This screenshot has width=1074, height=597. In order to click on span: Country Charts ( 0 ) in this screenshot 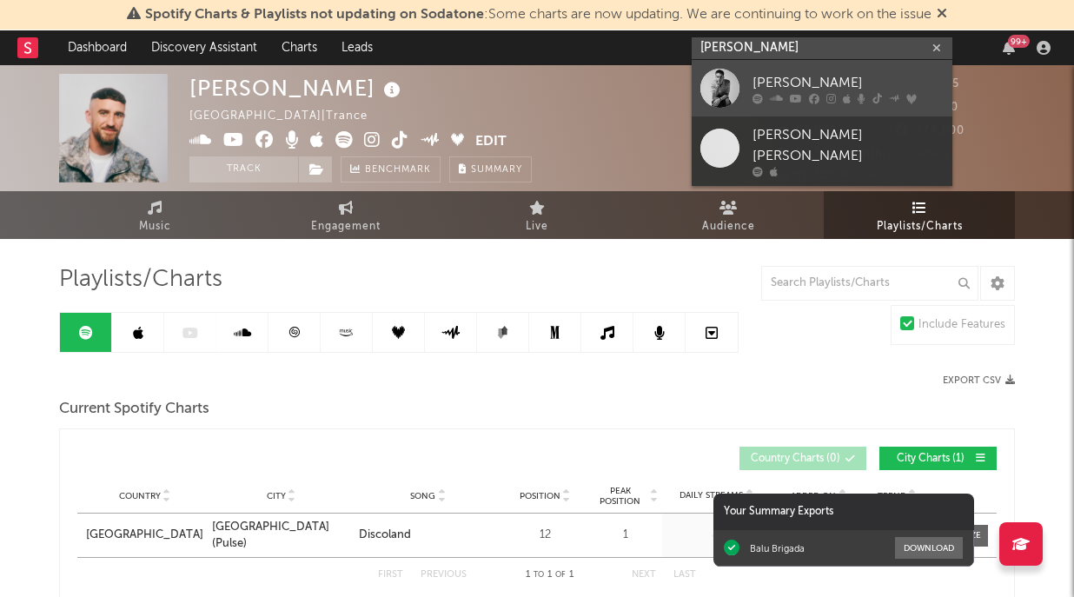, I will do `click(795, 459)`.